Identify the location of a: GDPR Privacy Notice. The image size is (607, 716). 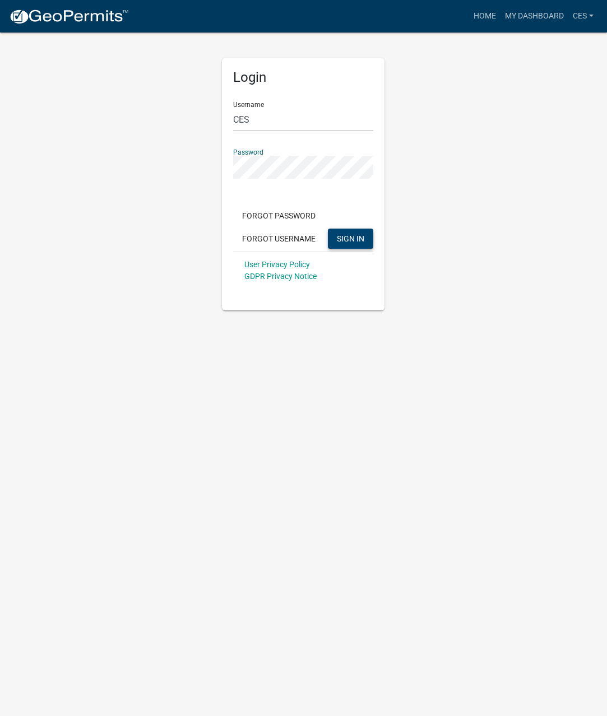
(280, 276).